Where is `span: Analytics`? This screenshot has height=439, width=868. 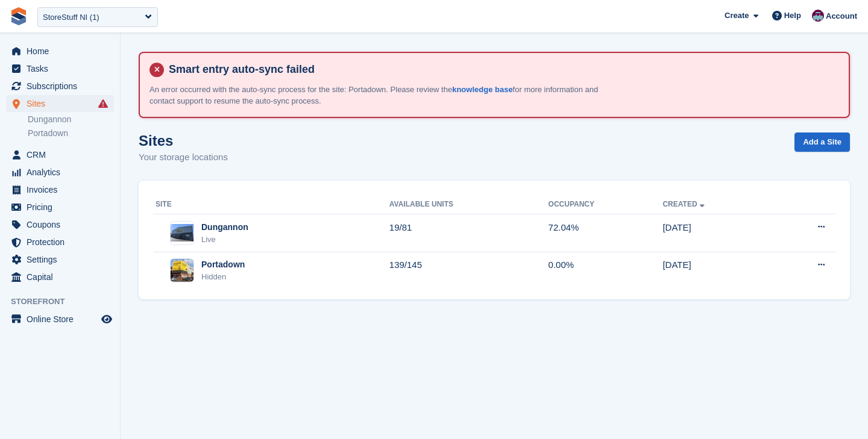 span: Analytics is located at coordinates (63, 172).